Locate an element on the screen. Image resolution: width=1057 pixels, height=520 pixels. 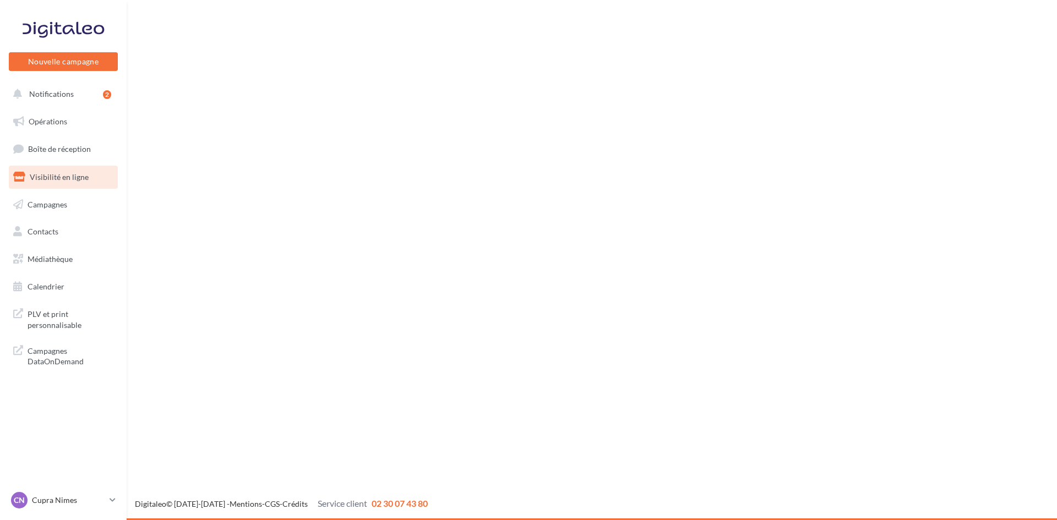
a: CGS is located at coordinates (272, 504).